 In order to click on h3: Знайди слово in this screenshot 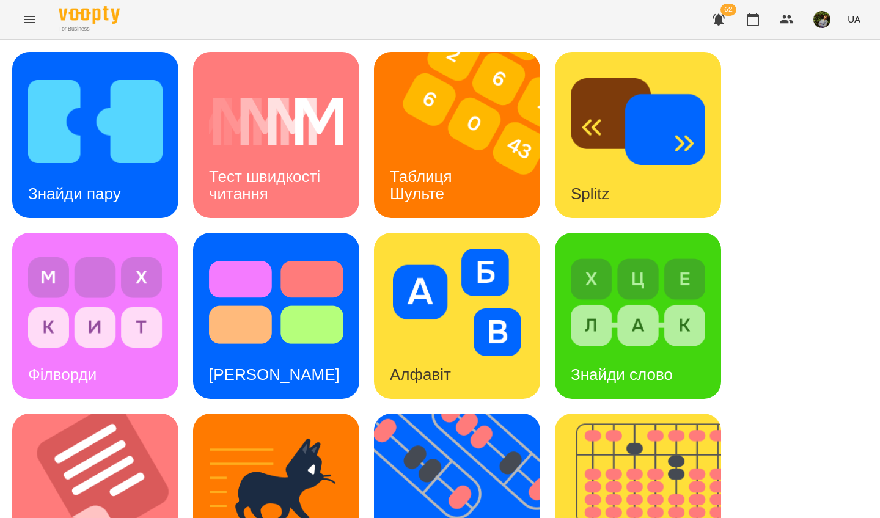, I will do `click(621, 374)`.